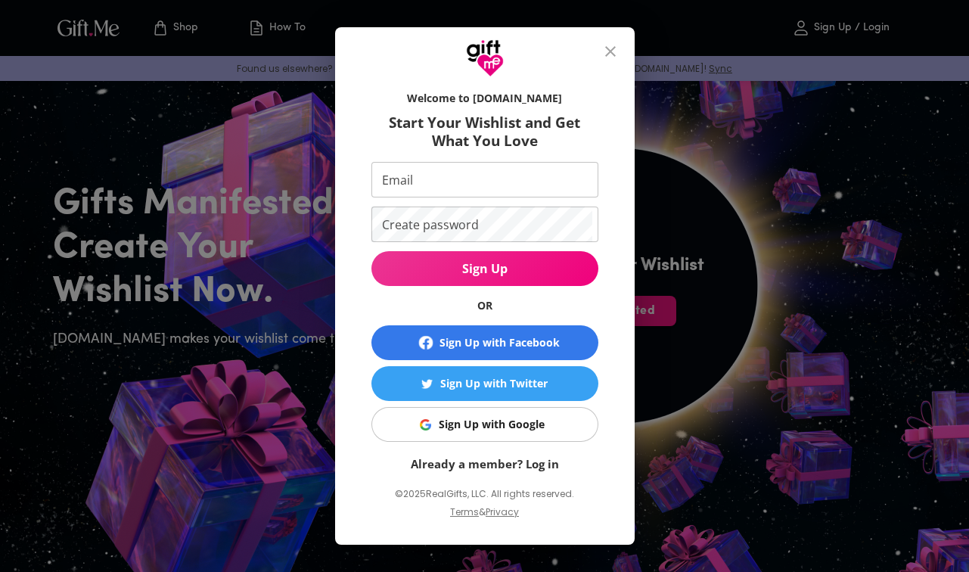 Image resolution: width=969 pixels, height=572 pixels. I want to click on h6: OR, so click(485, 306).